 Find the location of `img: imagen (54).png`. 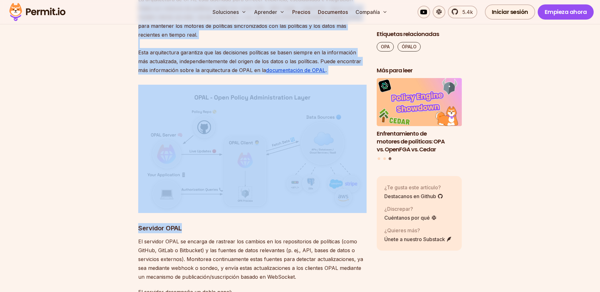

img: imagen (54).png is located at coordinates (252, 149).